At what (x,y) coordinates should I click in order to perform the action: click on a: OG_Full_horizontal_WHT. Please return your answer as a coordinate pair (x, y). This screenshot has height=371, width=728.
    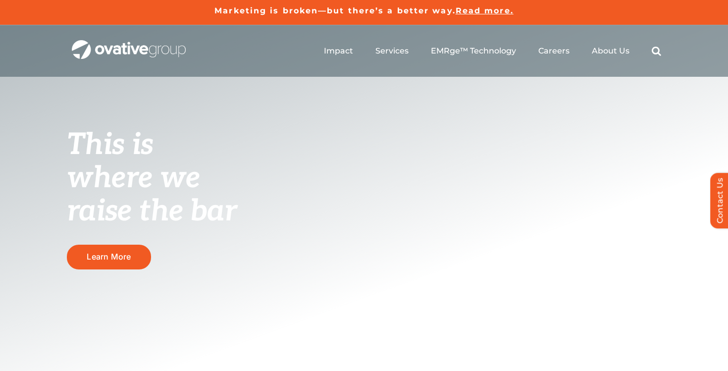
    Looking at the image, I should click on (129, 44).